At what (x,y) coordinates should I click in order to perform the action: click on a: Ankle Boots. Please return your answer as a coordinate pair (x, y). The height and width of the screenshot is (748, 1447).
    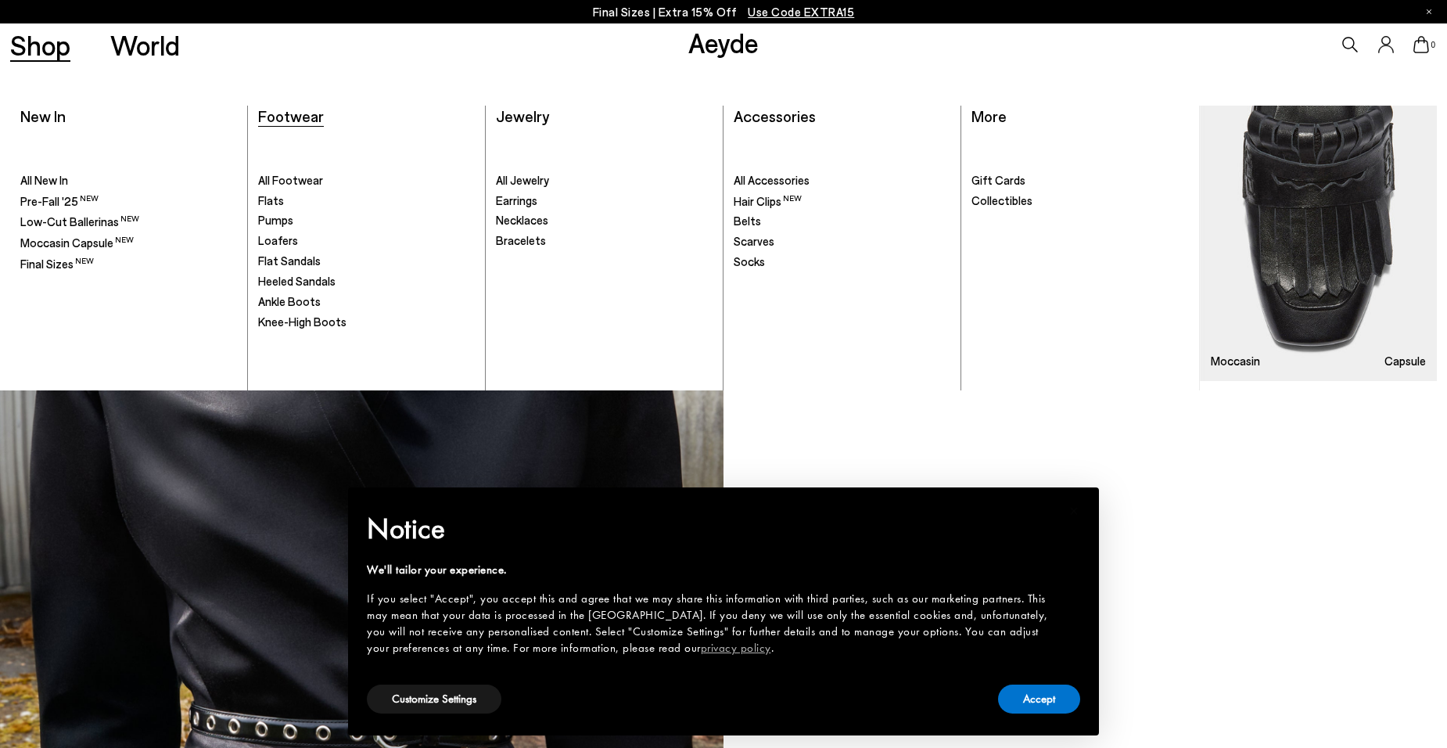
    Looking at the image, I should click on (367, 302).